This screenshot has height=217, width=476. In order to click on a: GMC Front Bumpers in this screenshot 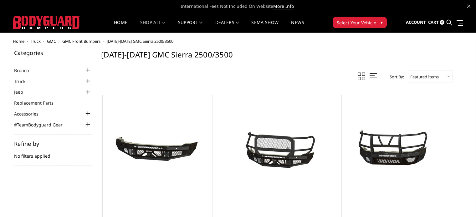, I will do `click(81, 41)`.